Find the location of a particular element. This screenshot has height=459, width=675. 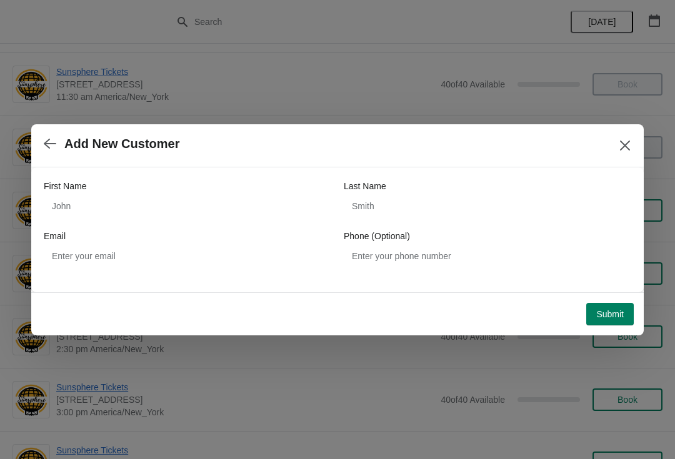

input: Enter your email is located at coordinates (187, 256).